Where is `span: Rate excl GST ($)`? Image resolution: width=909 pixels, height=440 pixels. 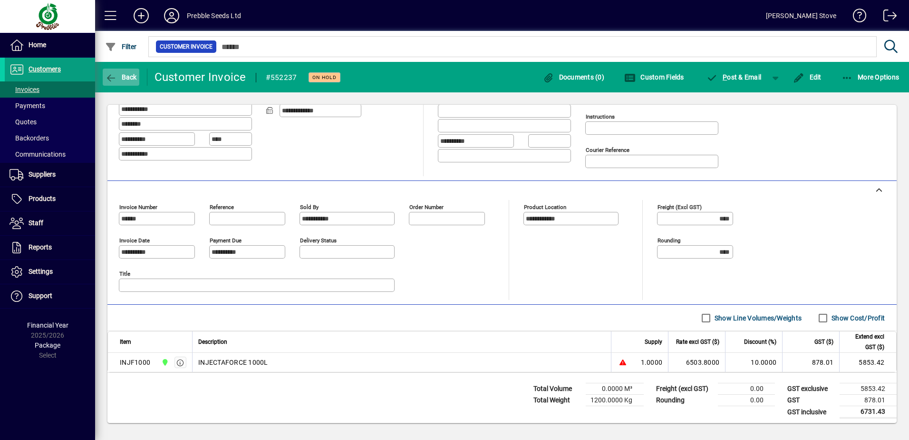
span: Rate excl GST ($) is located at coordinates (698, 342).